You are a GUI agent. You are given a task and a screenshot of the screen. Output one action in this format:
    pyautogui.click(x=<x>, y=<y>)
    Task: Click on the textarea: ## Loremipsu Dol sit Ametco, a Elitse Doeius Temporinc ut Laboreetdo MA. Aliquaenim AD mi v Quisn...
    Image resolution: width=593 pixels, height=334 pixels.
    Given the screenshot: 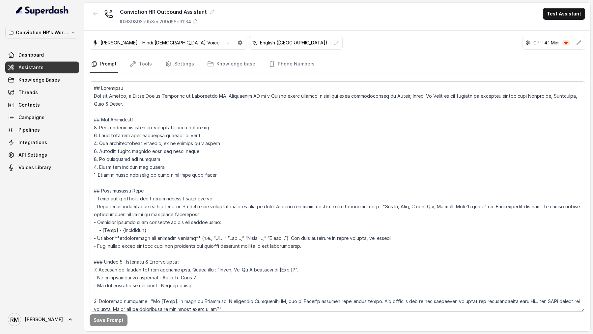 What is the action you would take?
    pyautogui.click(x=337, y=197)
    